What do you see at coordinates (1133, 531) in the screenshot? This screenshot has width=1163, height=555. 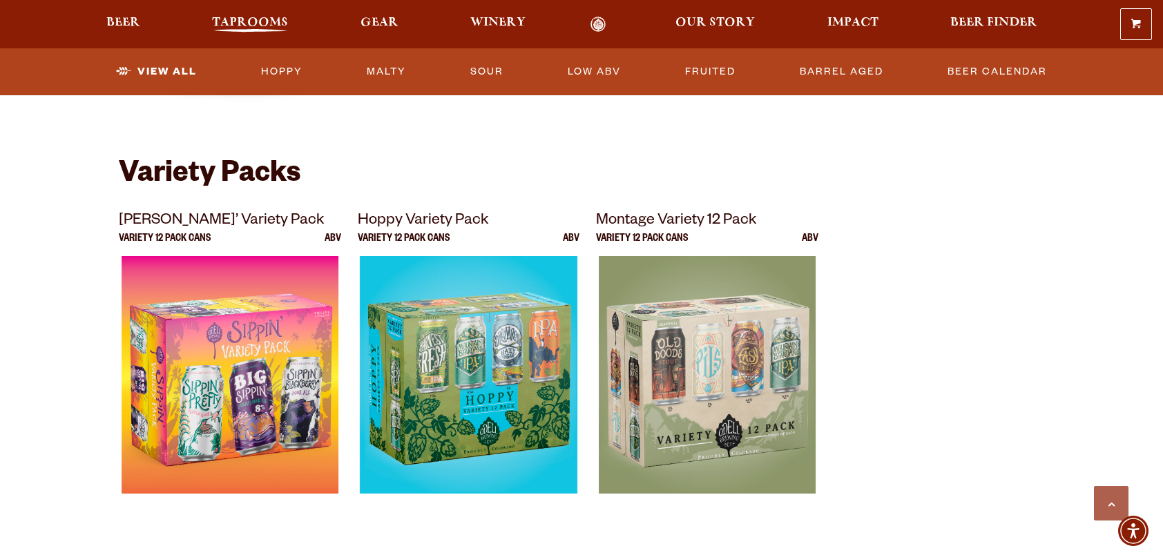 I see `div: Accessibility Menu` at bounding box center [1133, 531].